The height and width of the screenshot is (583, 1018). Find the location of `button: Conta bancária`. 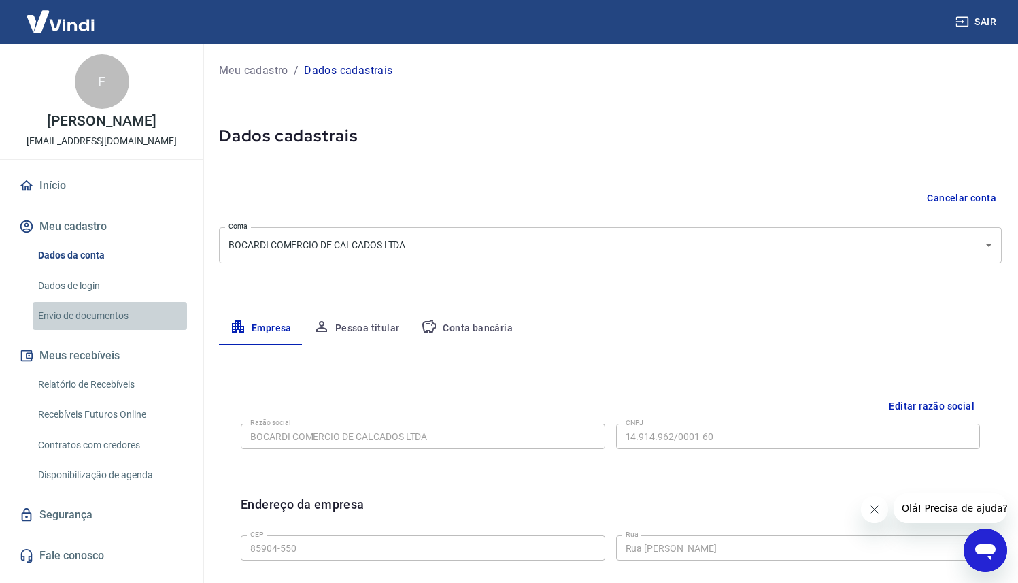

button: Conta bancária is located at coordinates (467, 329).